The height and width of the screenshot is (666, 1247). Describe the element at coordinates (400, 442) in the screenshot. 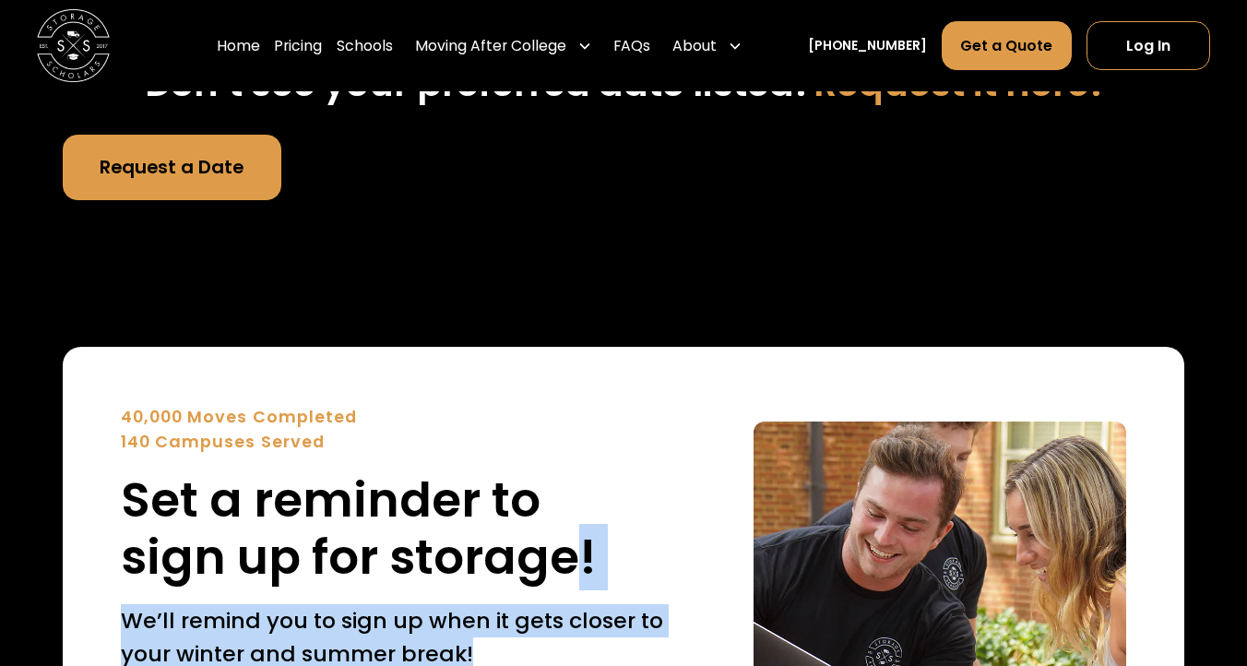

I see `div: 140 Campuses Served` at that location.